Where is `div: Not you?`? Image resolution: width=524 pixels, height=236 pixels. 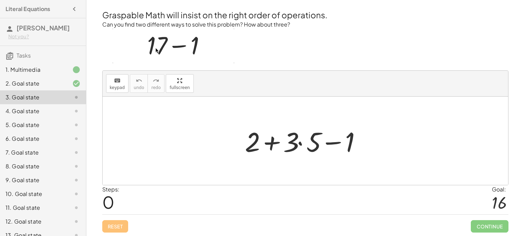 div: Not you? is located at coordinates (44, 37).